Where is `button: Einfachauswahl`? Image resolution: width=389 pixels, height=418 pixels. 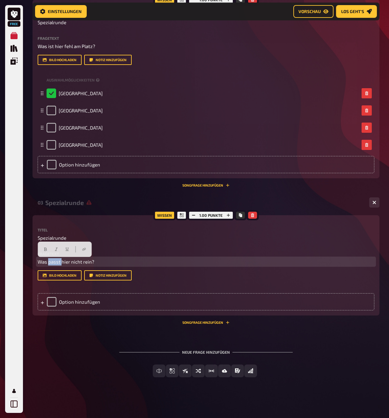
button: Einfachauswahl is located at coordinates (172, 371).